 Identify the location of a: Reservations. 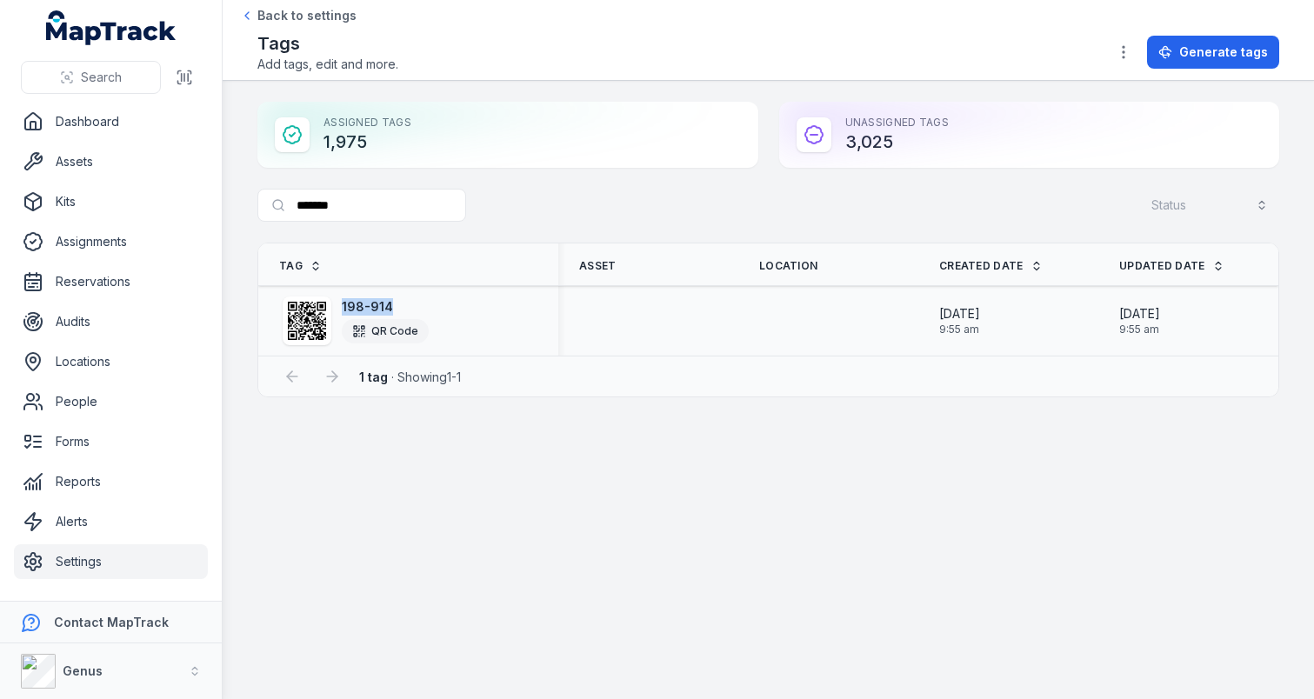
(110, 282).